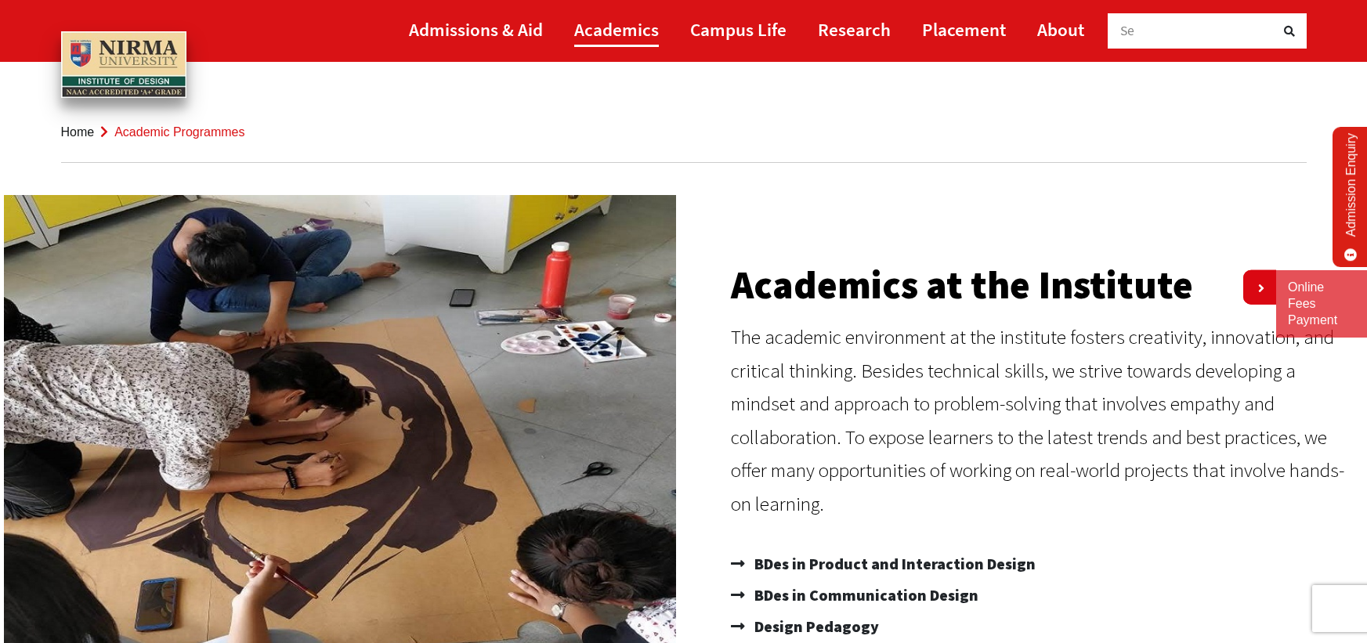 The image size is (1367, 643). Describe the element at coordinates (854, 29) in the screenshot. I see `a: Research` at that location.